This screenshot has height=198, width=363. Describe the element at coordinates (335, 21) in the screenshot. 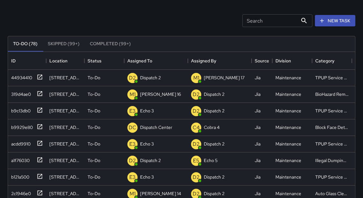

I see `button: New Task` at that location.